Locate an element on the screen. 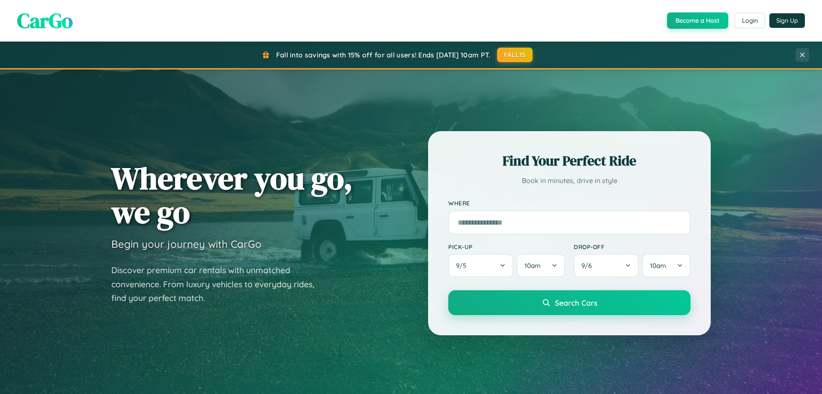  p: Discover premium car rentals with unmatched convenience. From luxury vehicles to everyday rides, ... is located at coordinates (218, 284).